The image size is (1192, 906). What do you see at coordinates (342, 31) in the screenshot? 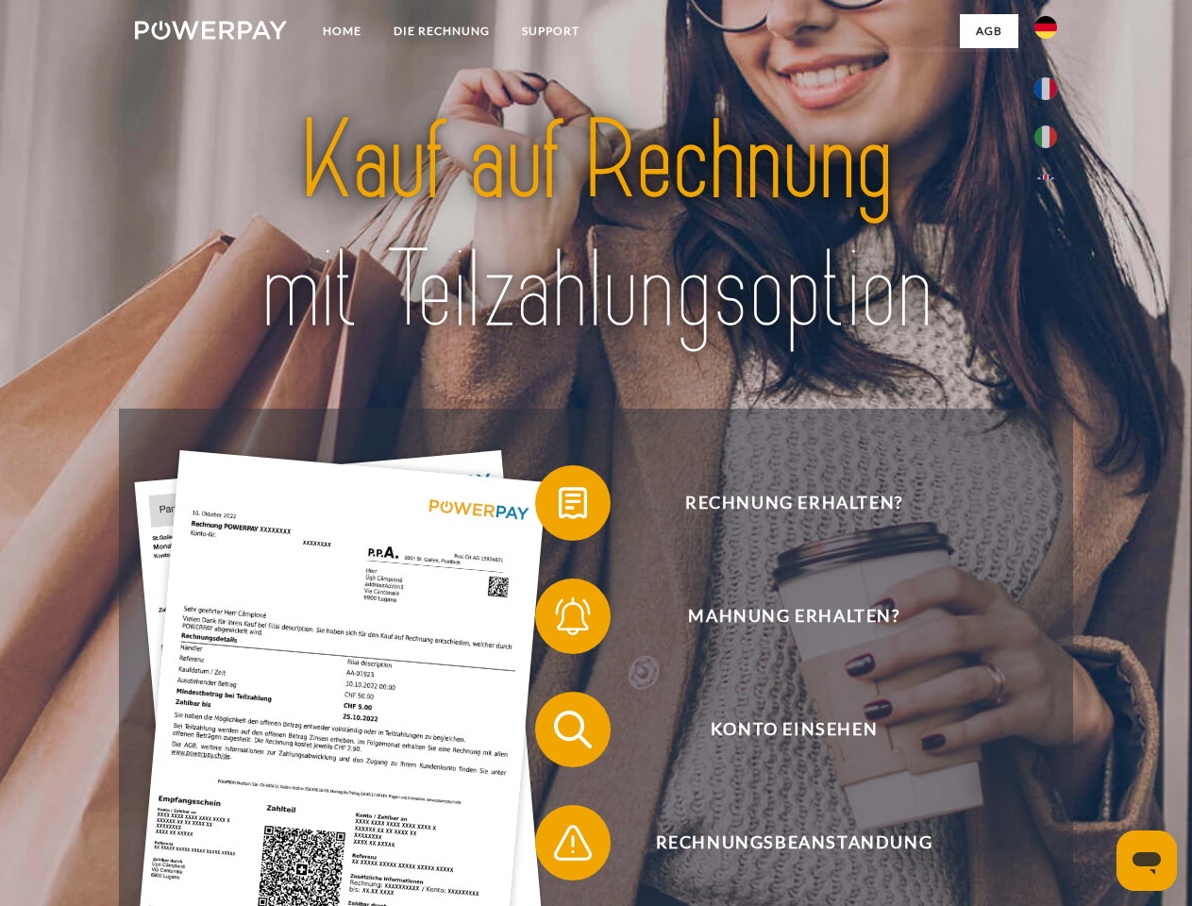
I see `a: Home` at bounding box center [342, 31].